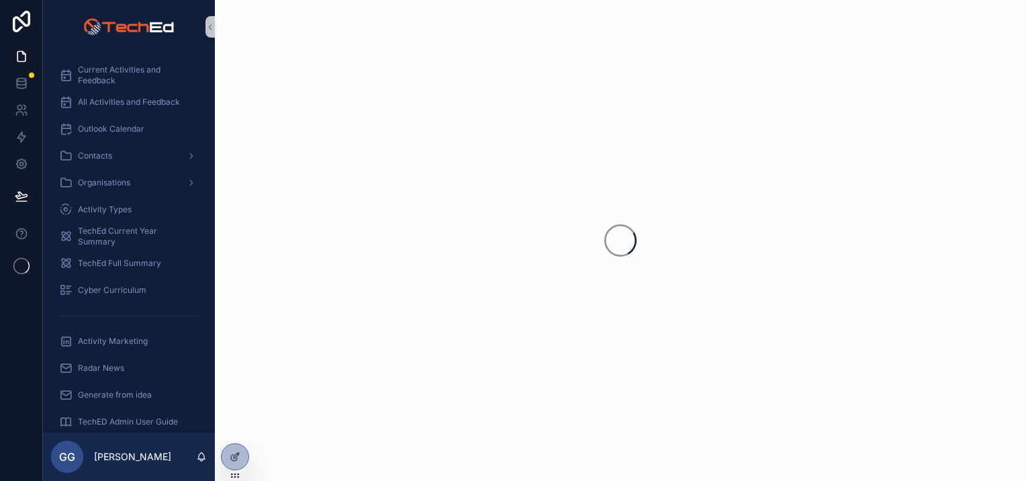 Image resolution: width=1026 pixels, height=481 pixels. I want to click on a: Activity Types, so click(129, 209).